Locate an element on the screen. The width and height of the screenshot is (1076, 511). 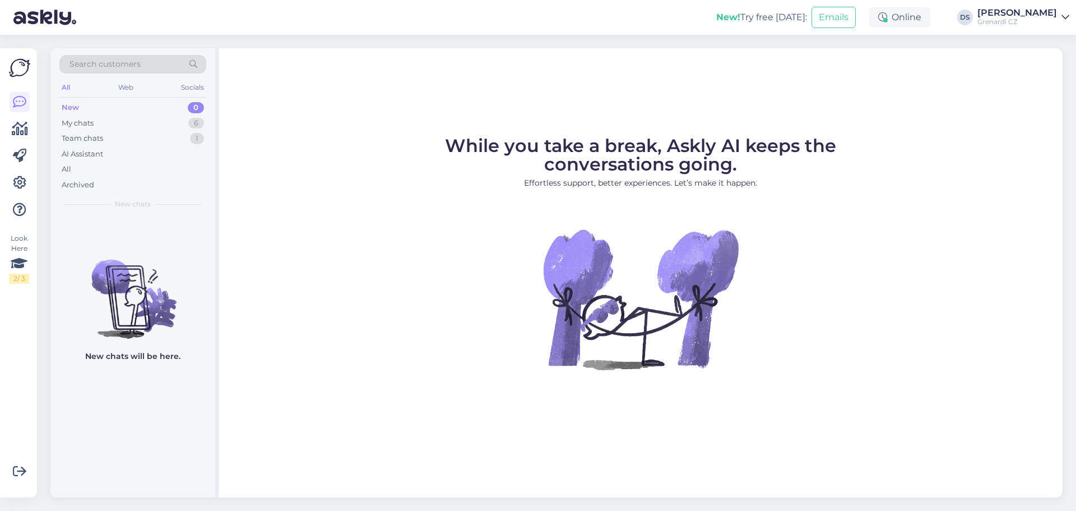
div: Look Here is located at coordinates (19, 258).